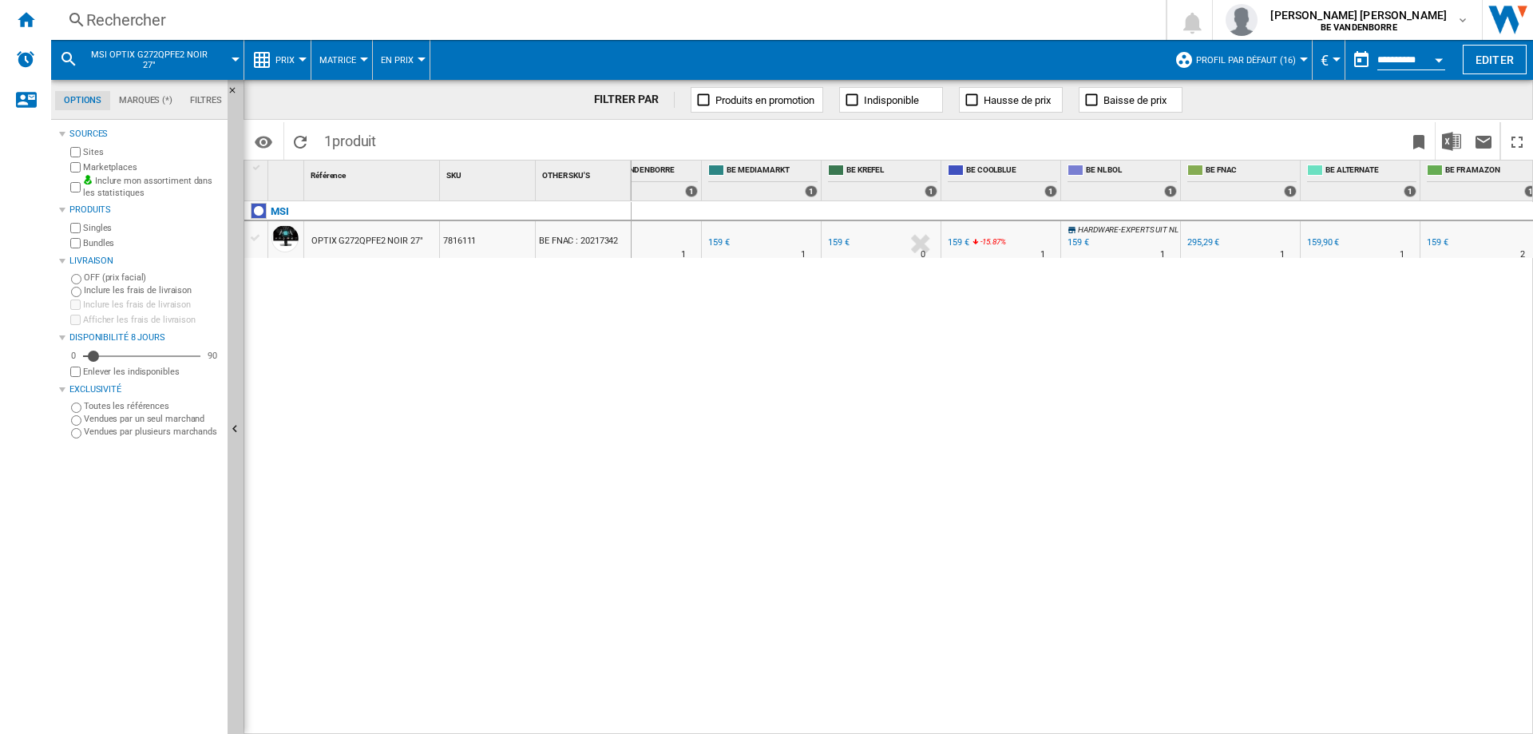  What do you see at coordinates (1517, 141) in the screenshot?
I see `button: Plein écran` at bounding box center [1517, 141].